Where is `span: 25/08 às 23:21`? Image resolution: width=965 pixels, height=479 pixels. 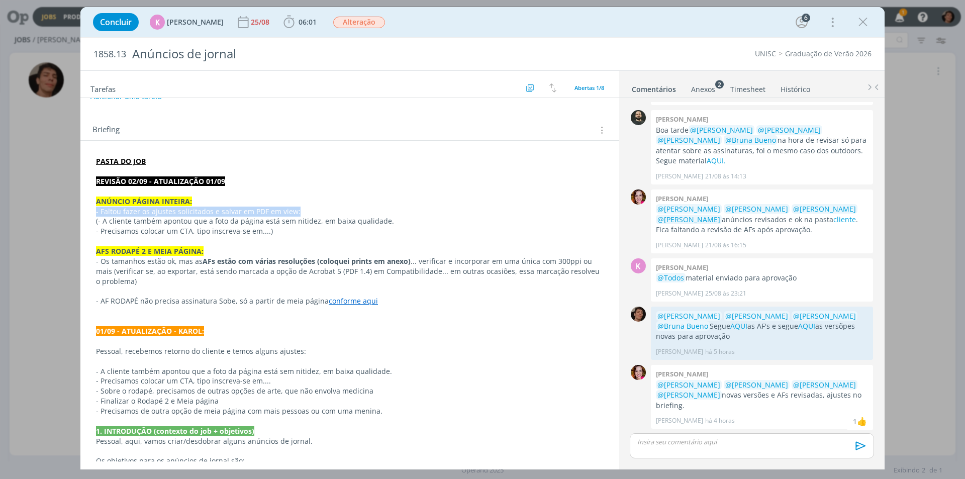 span: 25/08 às 23:21 is located at coordinates (726, 293).